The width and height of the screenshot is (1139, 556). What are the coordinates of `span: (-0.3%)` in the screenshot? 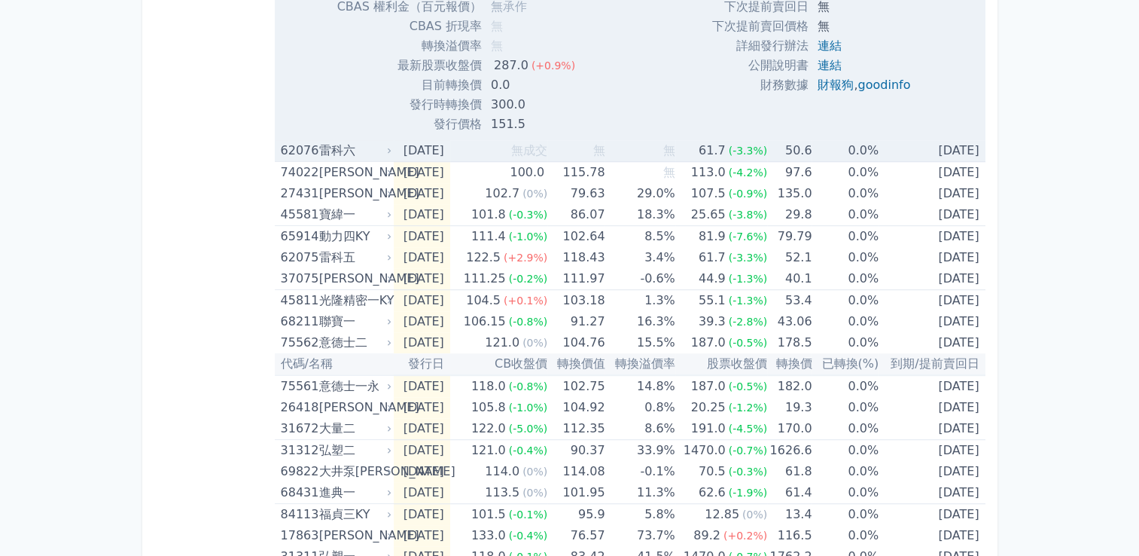 It's located at (529, 215).